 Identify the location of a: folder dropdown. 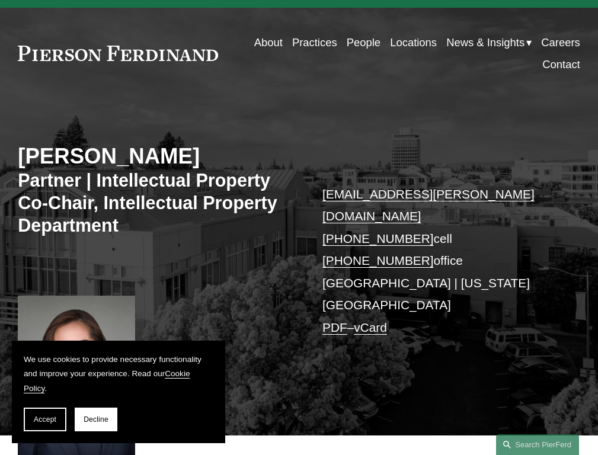
(489, 42).